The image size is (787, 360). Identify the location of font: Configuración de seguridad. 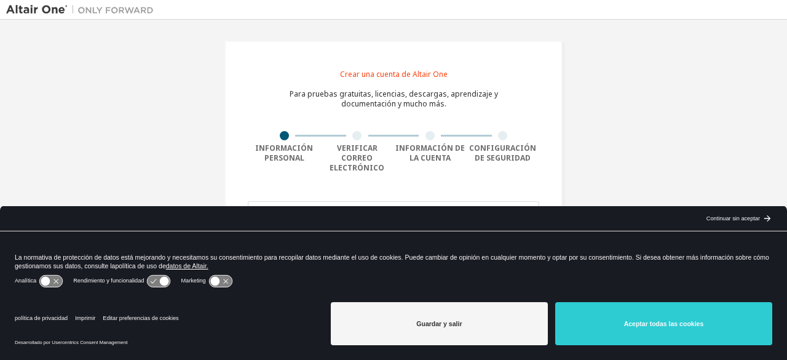
(502, 153).